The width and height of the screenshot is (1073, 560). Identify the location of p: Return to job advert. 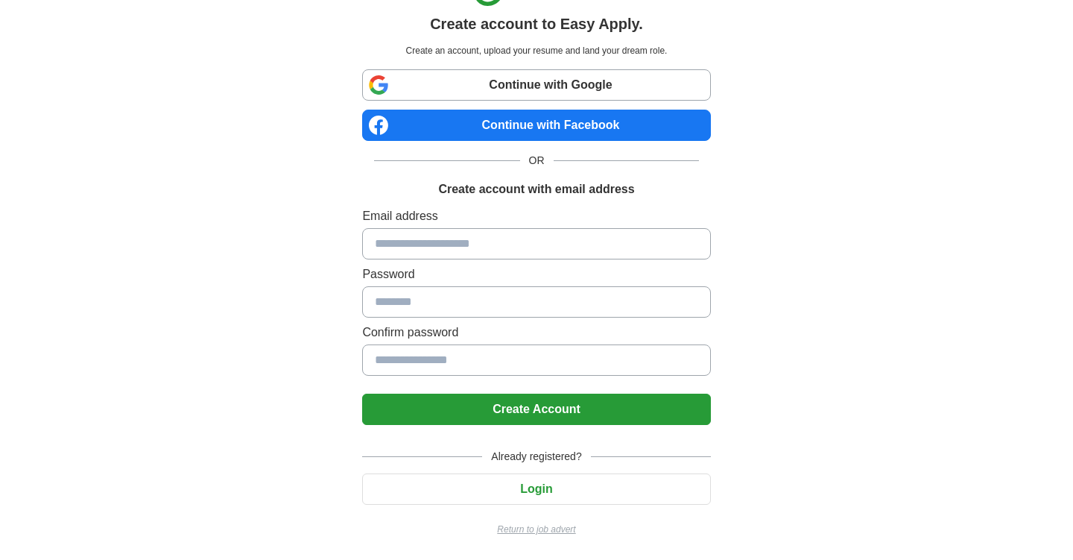
(536, 529).